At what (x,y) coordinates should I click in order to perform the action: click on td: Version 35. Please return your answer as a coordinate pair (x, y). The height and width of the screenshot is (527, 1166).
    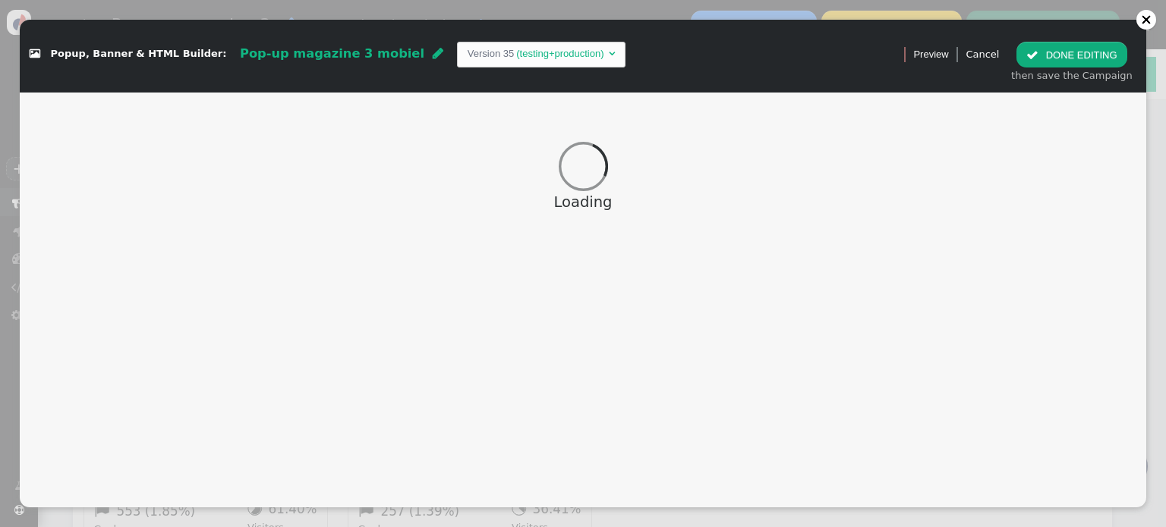
    Looking at the image, I should click on (490, 54).